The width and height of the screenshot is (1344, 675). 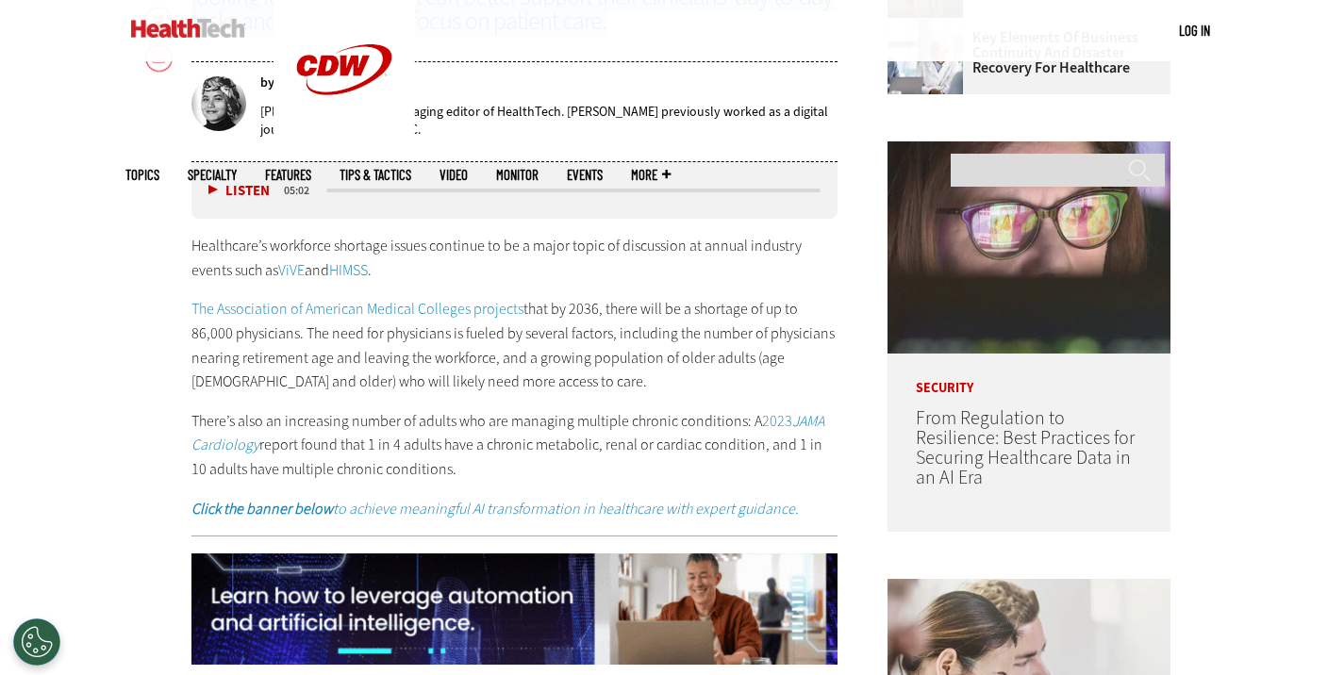 I want to click on img: ft-digitalgovt-q424-animated-desktop, so click(x=515, y=609).